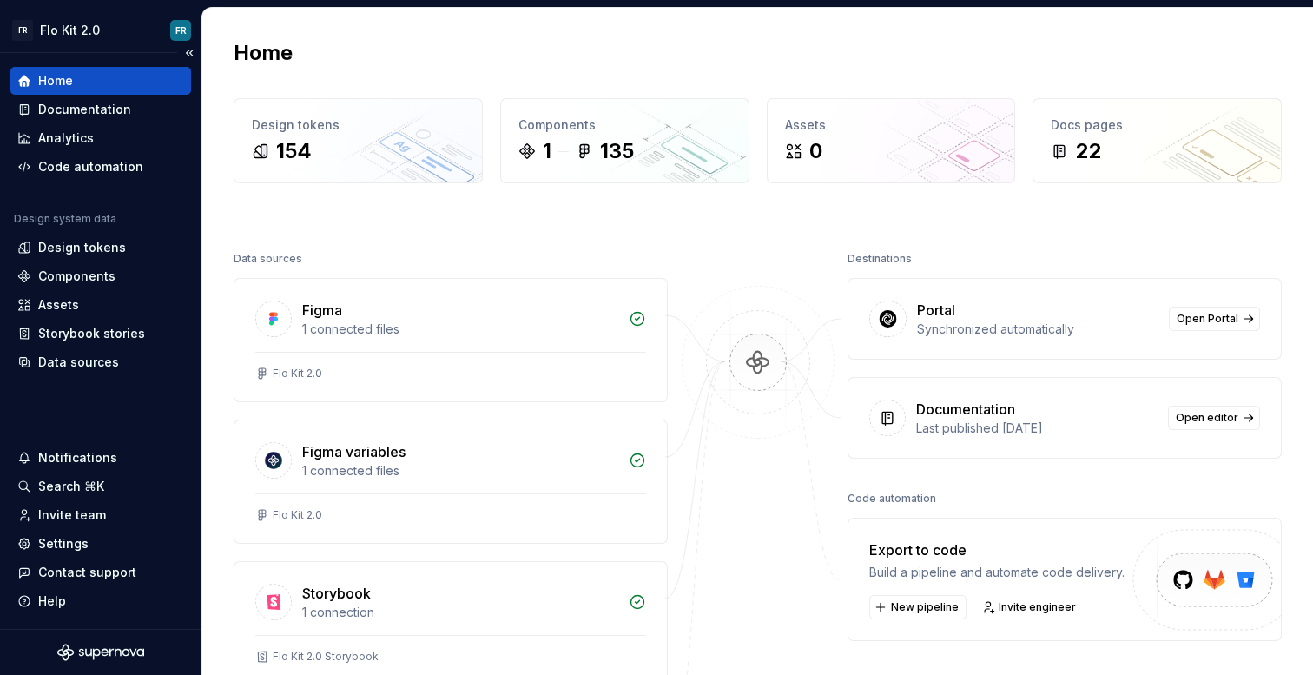  I want to click on div: 0, so click(816, 151).